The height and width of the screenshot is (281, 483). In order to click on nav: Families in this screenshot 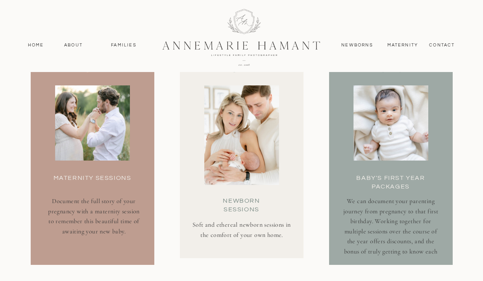, I will do `click(124, 45)`.